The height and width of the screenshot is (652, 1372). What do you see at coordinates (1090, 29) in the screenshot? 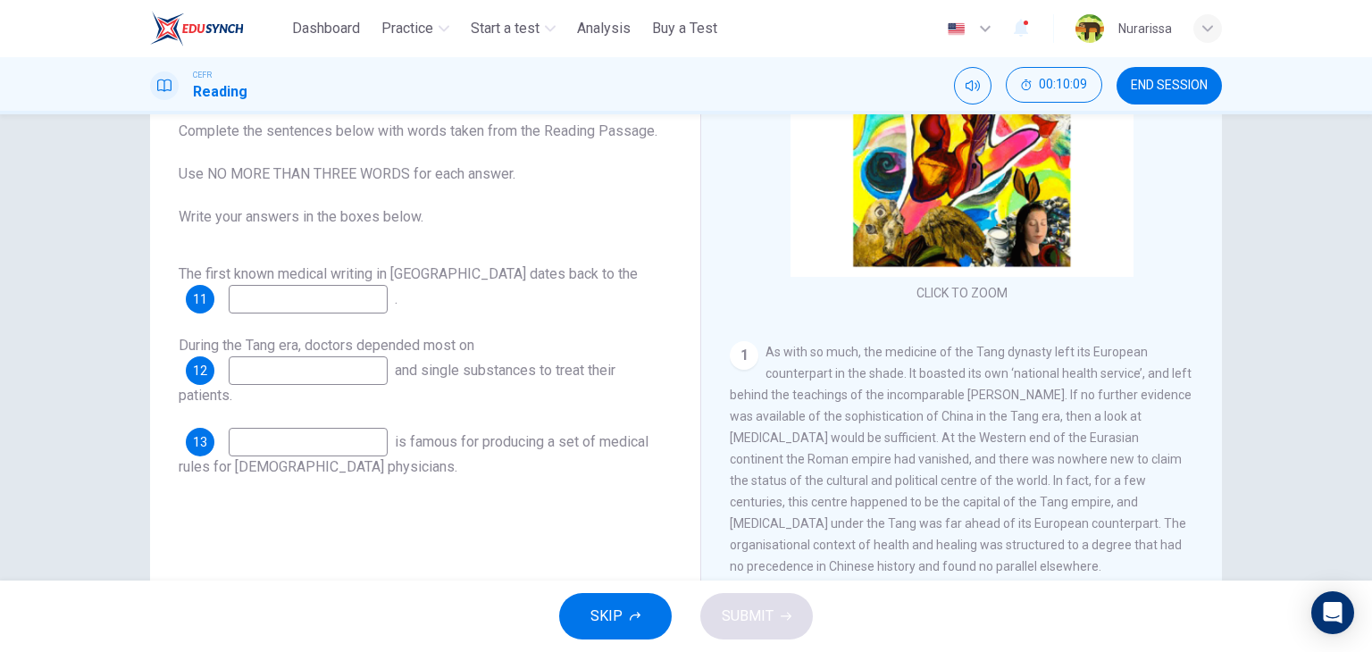
I see `img: Profile picture` at bounding box center [1090, 29].